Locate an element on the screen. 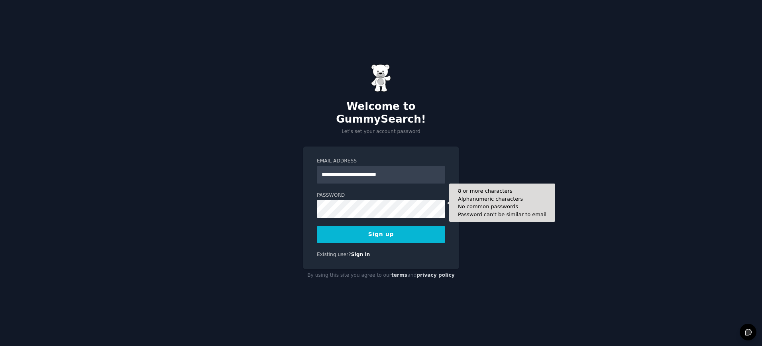 This screenshot has height=346, width=762. label: Password is located at coordinates (381, 196).